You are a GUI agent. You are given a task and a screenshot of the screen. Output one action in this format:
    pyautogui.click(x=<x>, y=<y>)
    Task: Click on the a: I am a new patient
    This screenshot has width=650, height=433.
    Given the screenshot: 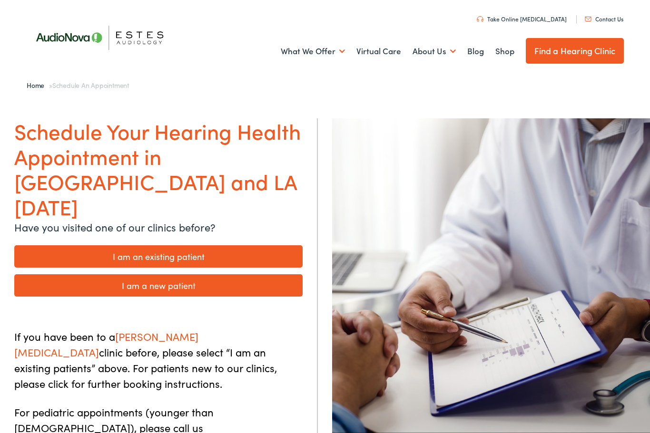 What is the action you would take?
    pyautogui.click(x=158, y=285)
    